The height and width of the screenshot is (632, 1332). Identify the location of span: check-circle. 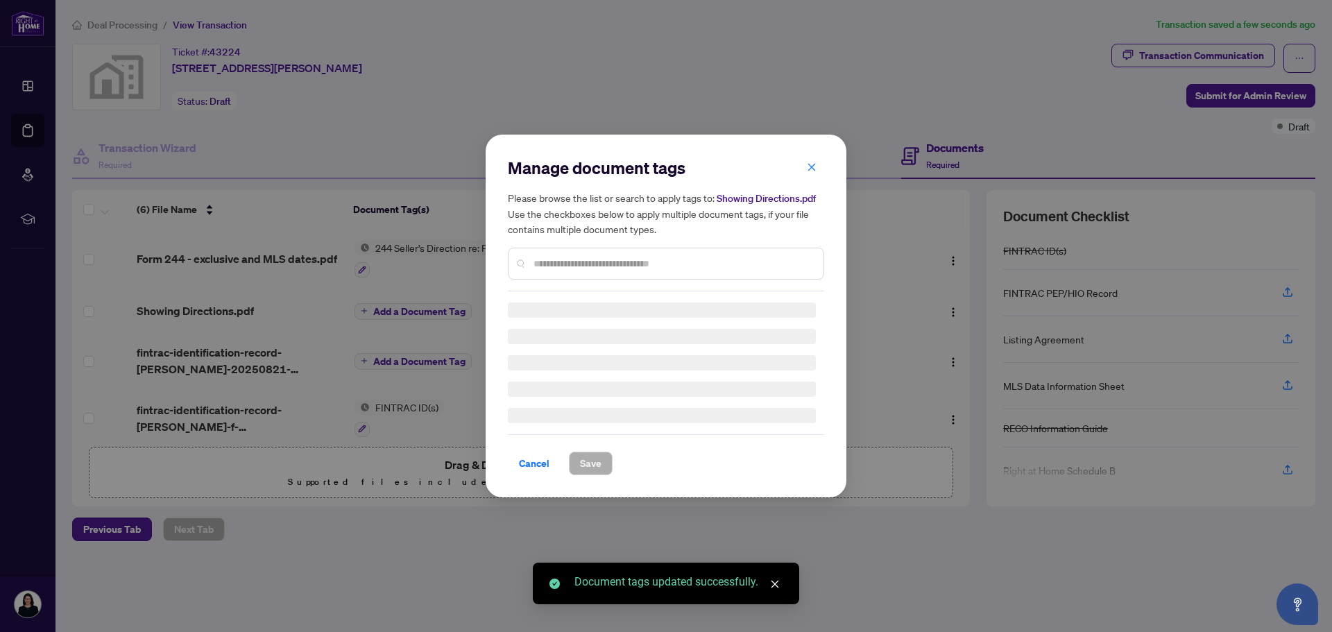
(554, 583).